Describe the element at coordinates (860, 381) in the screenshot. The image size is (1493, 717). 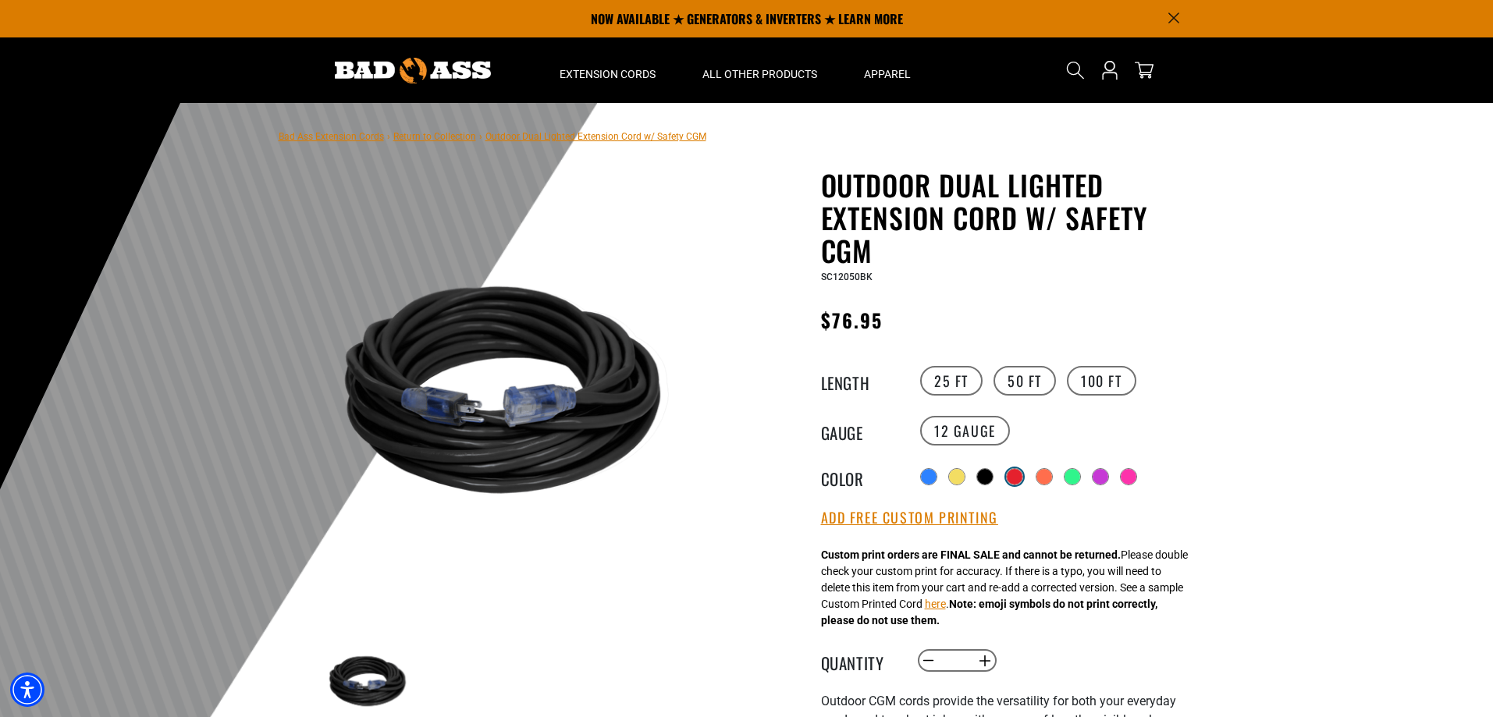
I see `legend: Length` at that location.